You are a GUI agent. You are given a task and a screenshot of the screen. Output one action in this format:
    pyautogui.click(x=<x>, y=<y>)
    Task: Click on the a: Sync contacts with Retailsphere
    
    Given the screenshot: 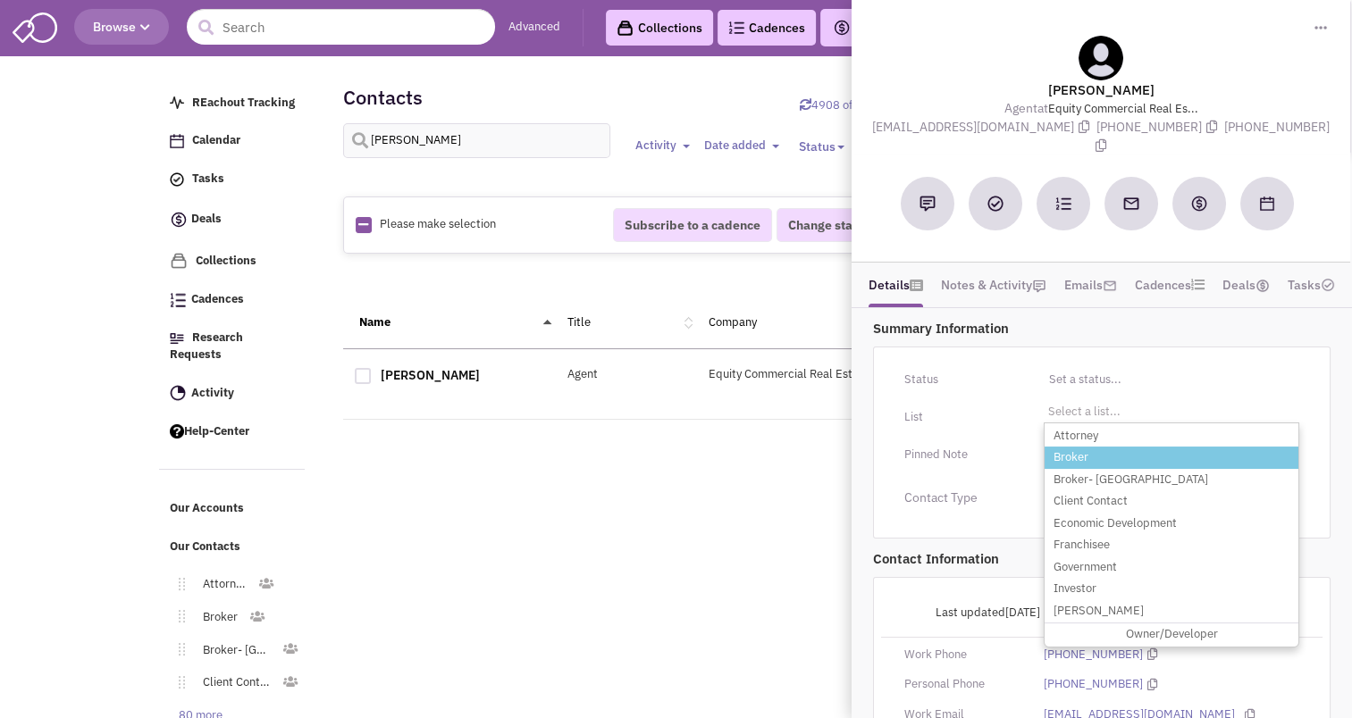 What is the action you would take?
    pyautogui.click(x=866, y=105)
    